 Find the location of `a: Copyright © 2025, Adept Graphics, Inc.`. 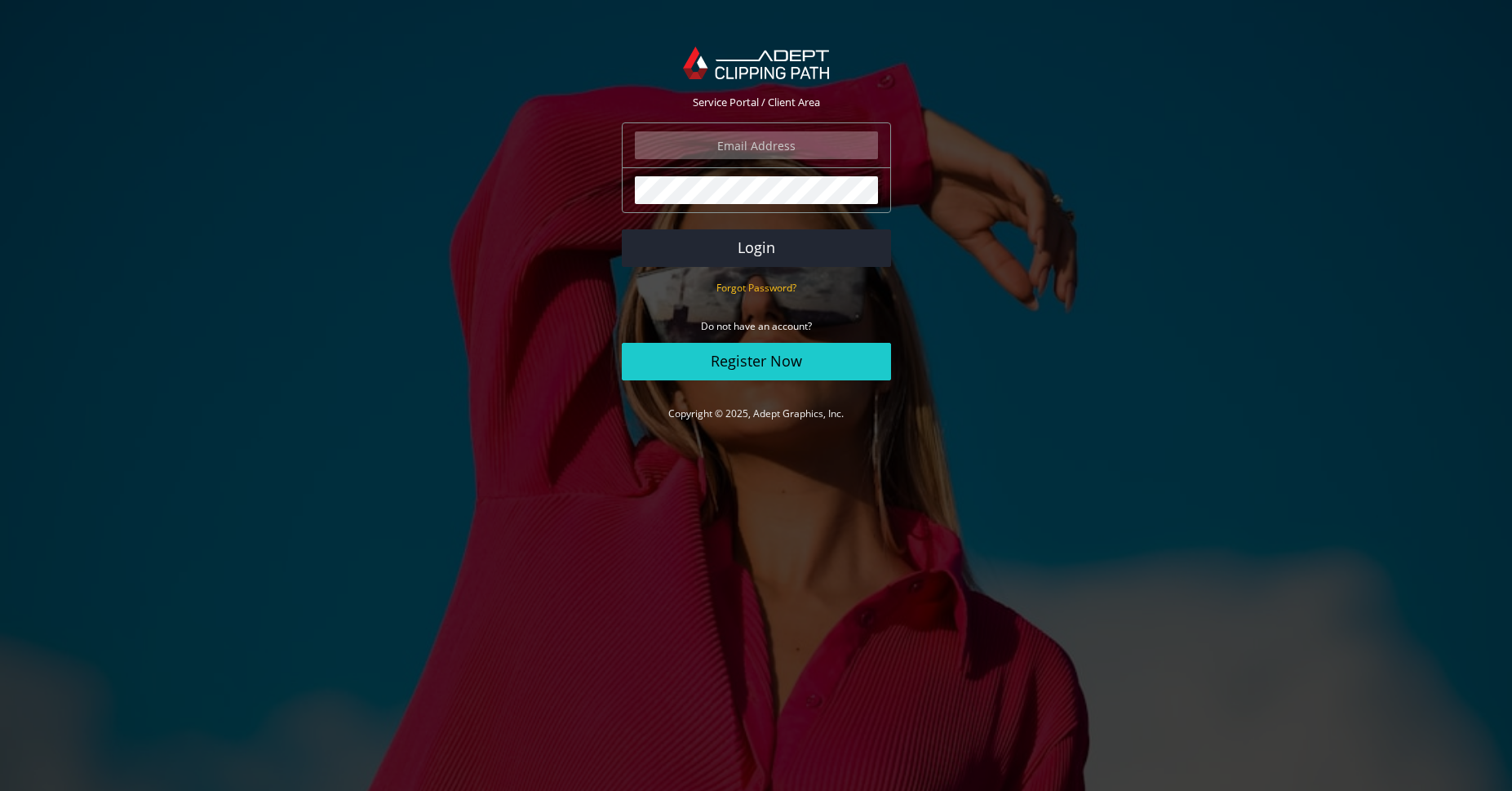

a: Copyright © 2025, Adept Graphics, Inc. is located at coordinates (756, 413).